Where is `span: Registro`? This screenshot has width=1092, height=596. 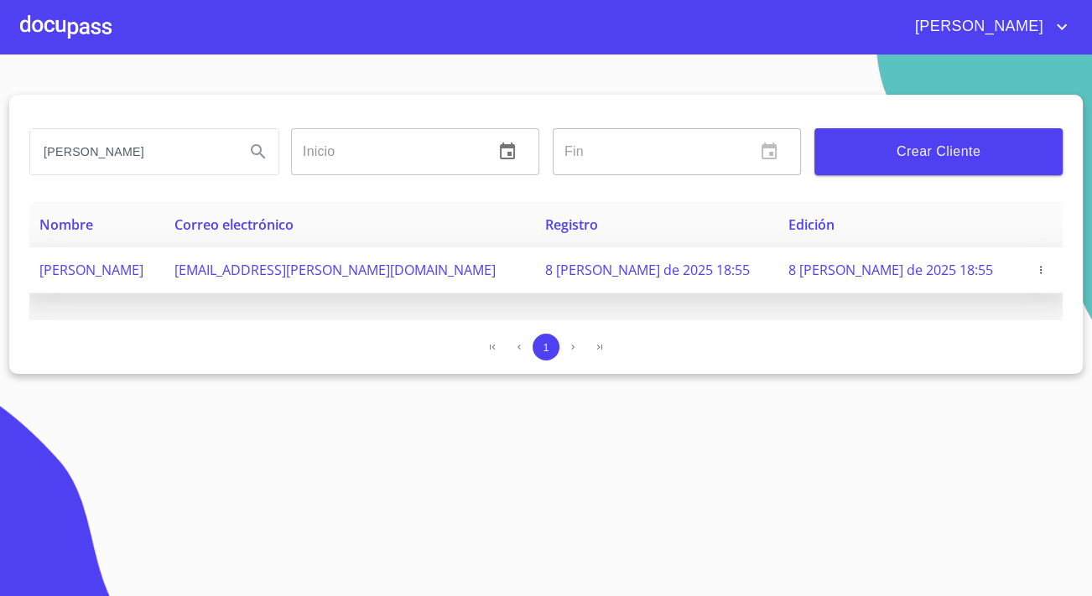 span: Registro is located at coordinates (570, 225).